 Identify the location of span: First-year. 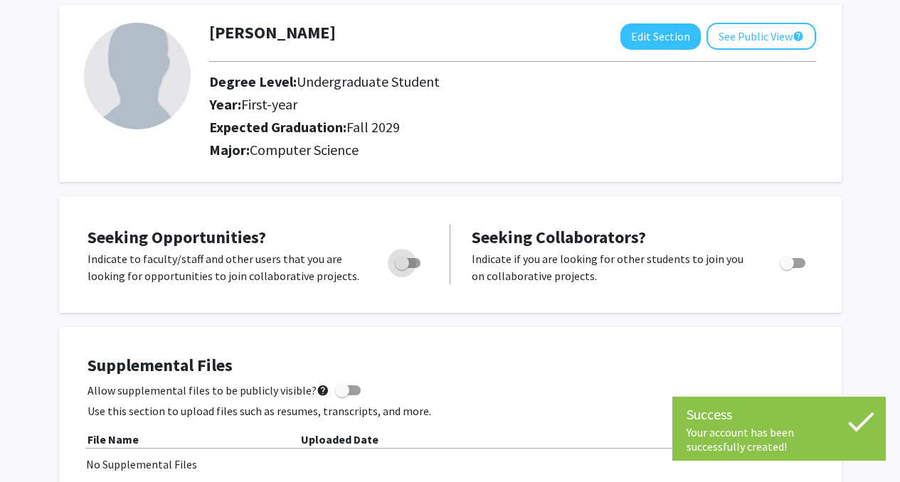
(269, 104).